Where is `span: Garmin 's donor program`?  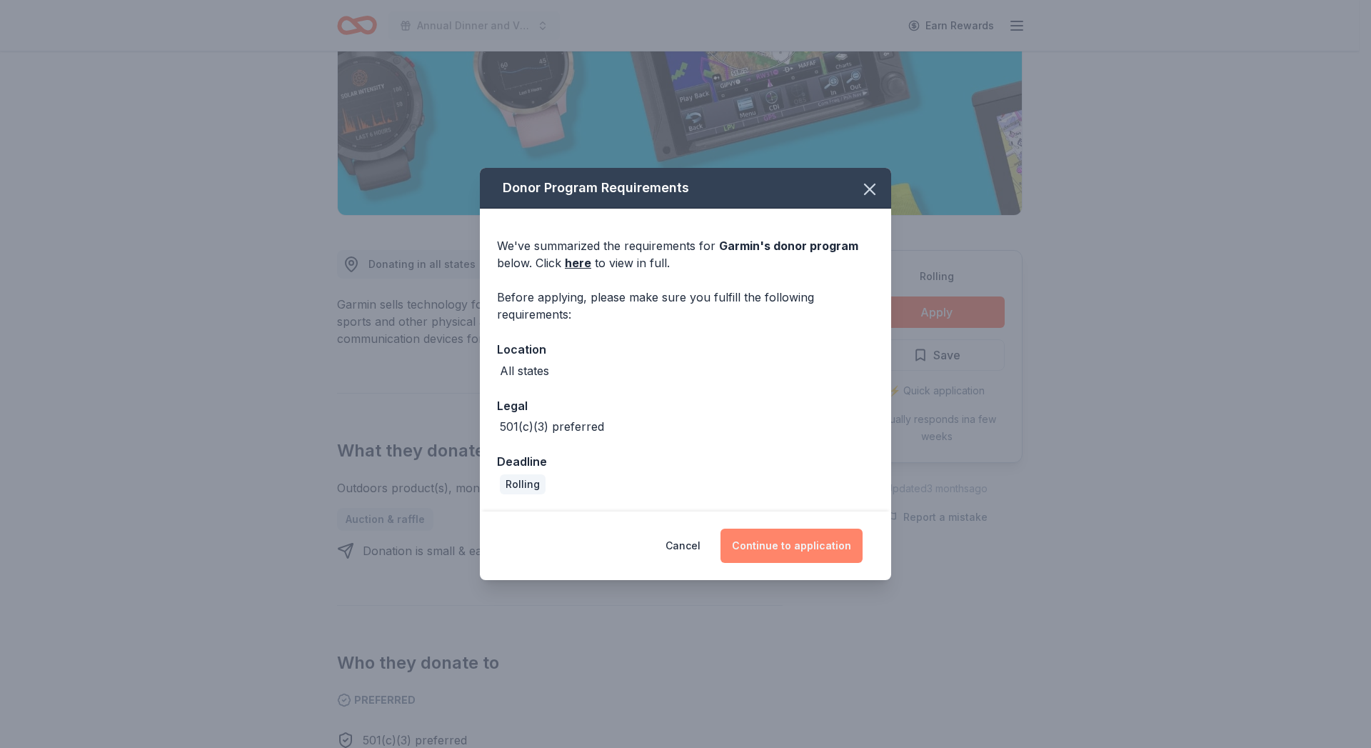
span: Garmin 's donor program is located at coordinates (789, 246).